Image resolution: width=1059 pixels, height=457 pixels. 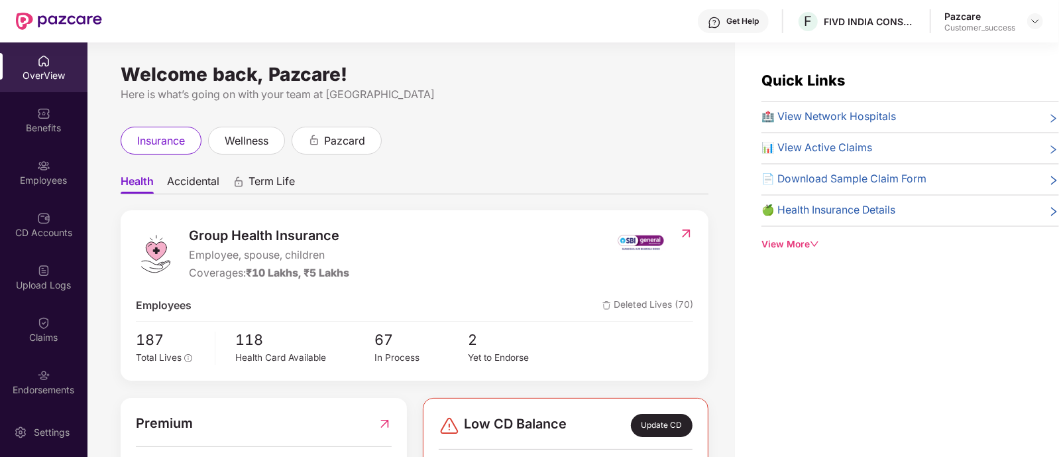 I want to click on img: svg+xml;base64,PHN2ZyBpZD0iRW5kb3JzZW1lbnRzIiB4bWxucz0iaHR0cDovL3d3dy53My5vcmcvMjAwMC9zdmciIHdpZH..., so click(x=44, y=375).